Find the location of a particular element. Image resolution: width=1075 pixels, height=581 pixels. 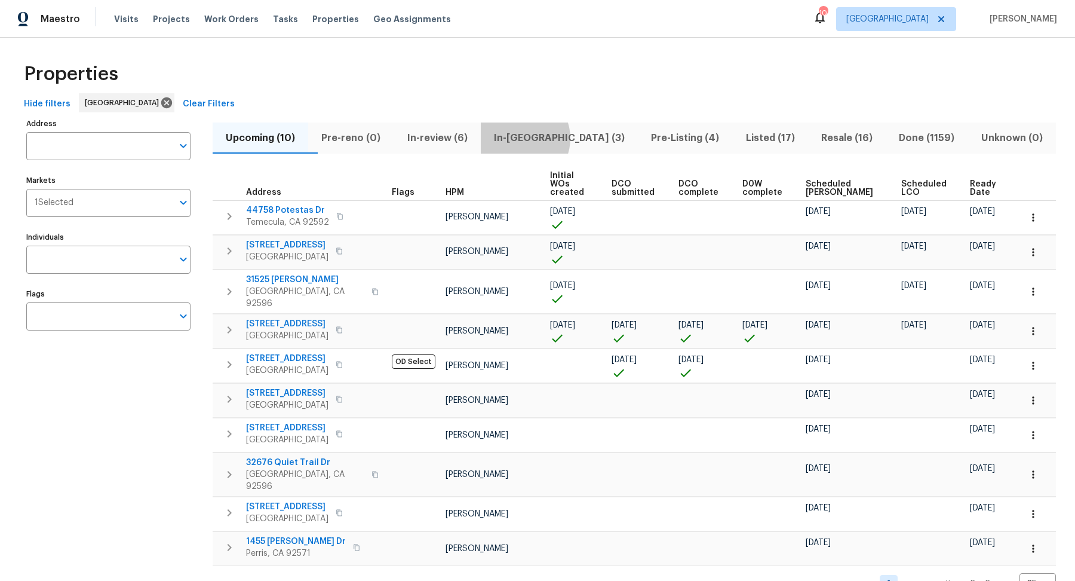

span: Ready Date is located at coordinates (985, 188).